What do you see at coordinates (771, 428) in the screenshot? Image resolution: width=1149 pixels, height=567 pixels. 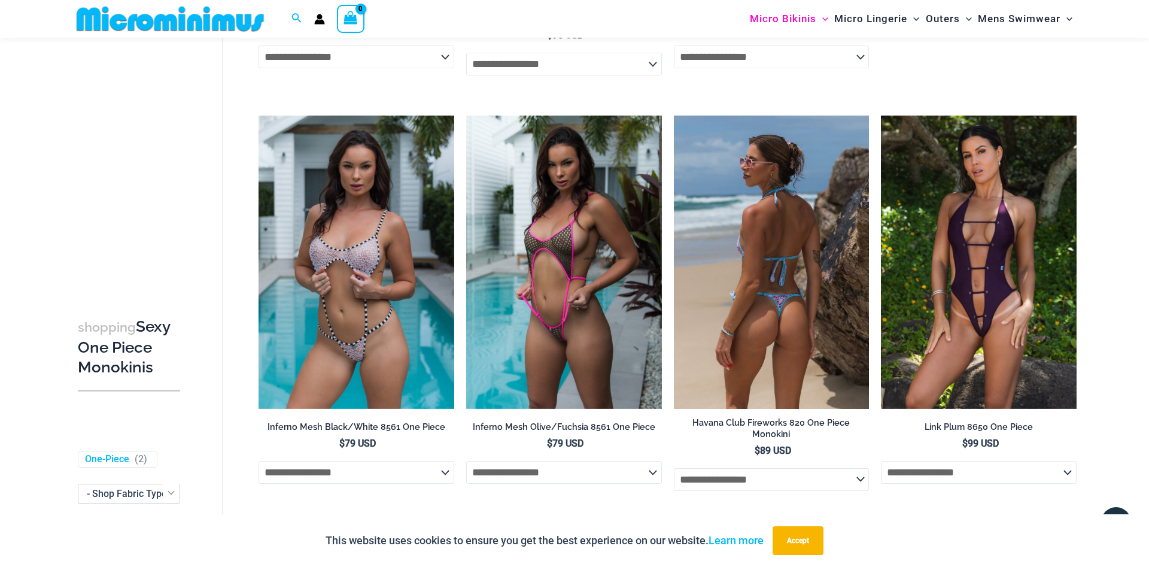 I see `h2: Havana Club Fireworks 820 One Piece Monokini` at bounding box center [771, 428].